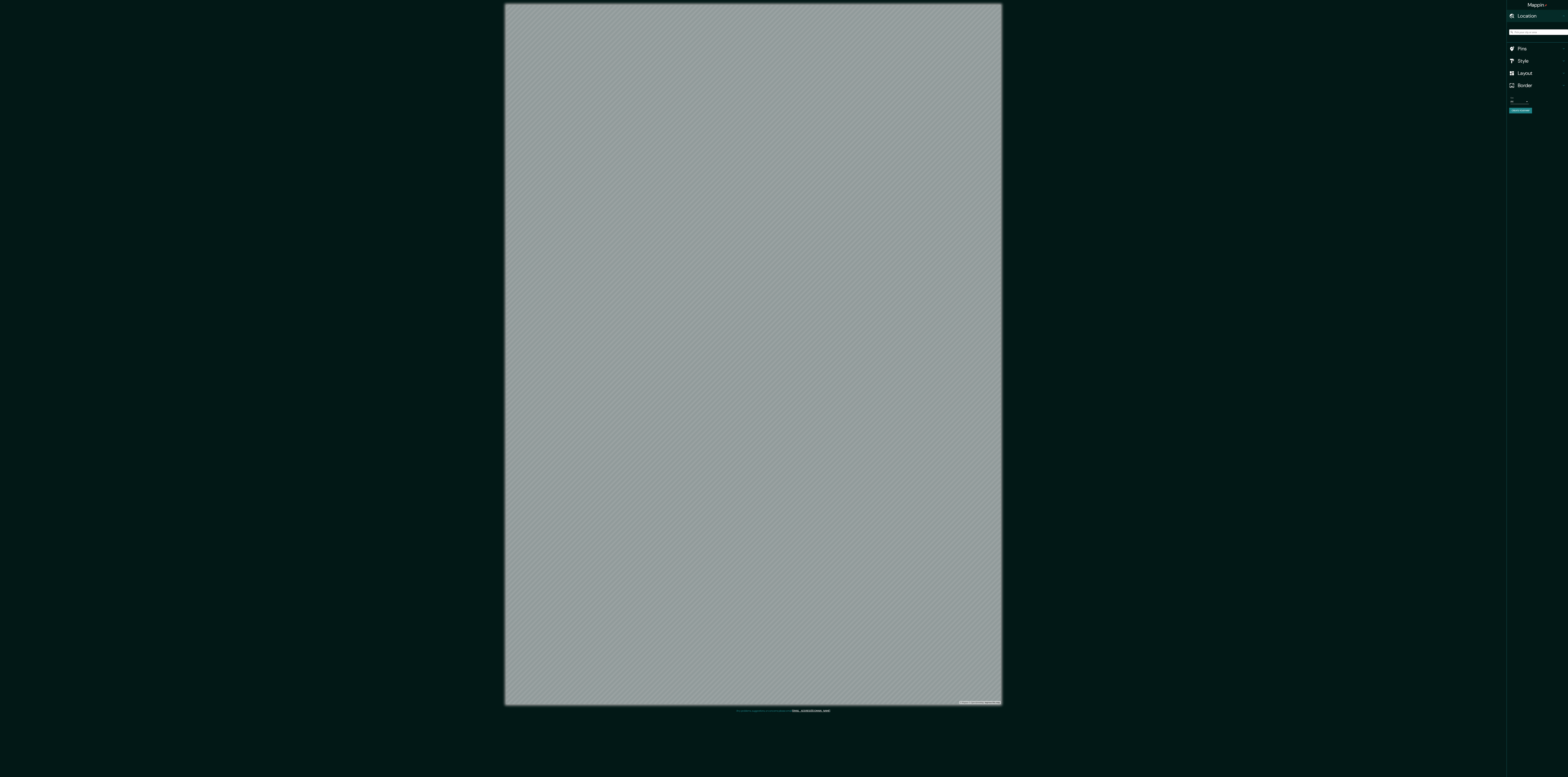  I want to click on h4: Mappin, so click(1537, 5).